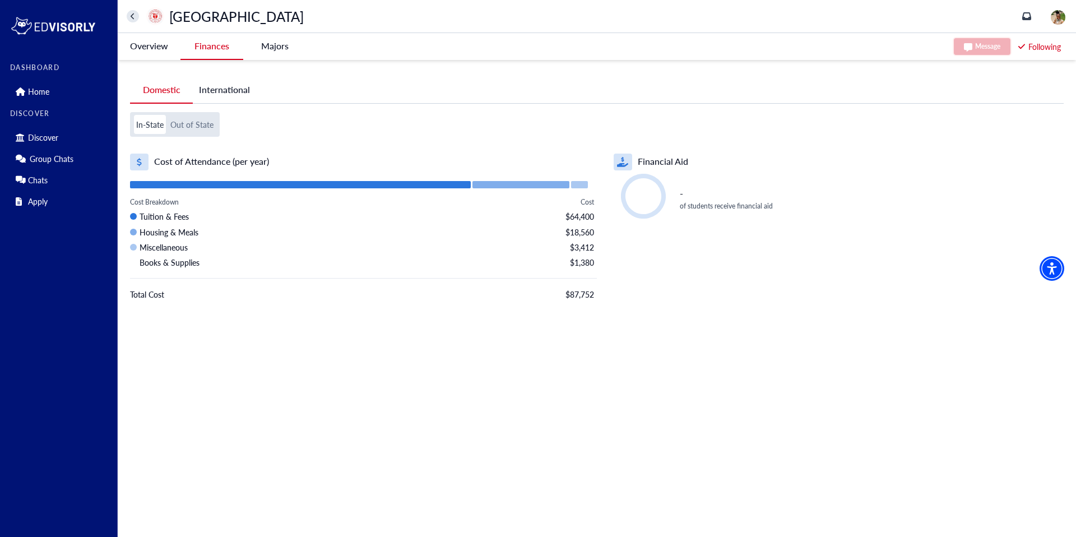 The image size is (1076, 537). Describe the element at coordinates (60, 159) in the screenshot. I see `div: Group Chats` at that location.